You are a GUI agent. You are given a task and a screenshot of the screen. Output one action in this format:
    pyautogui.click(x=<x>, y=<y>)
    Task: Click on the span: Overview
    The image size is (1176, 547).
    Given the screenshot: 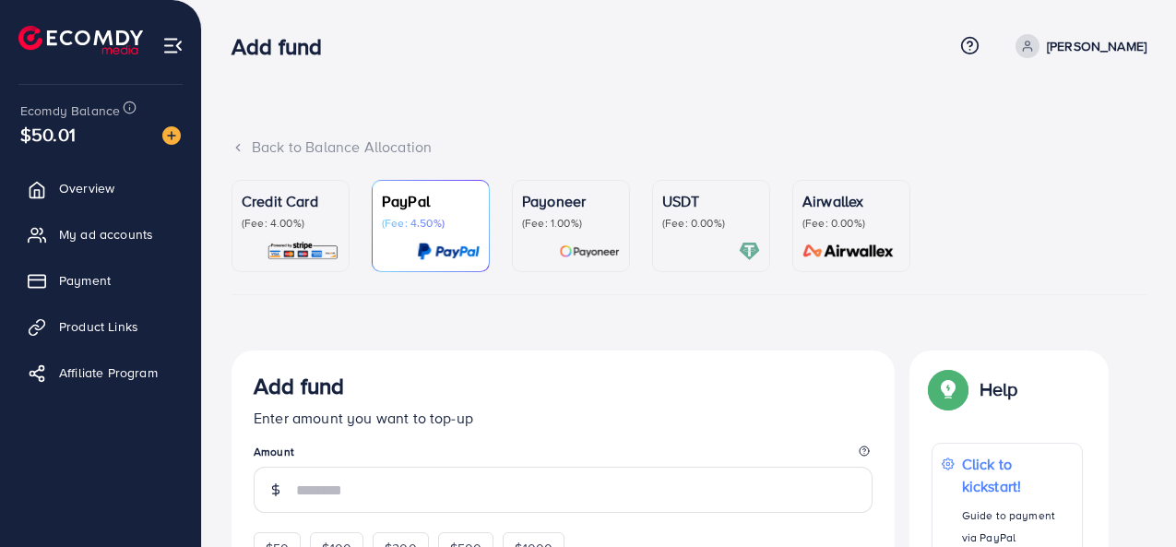 What is the action you would take?
    pyautogui.click(x=87, y=188)
    